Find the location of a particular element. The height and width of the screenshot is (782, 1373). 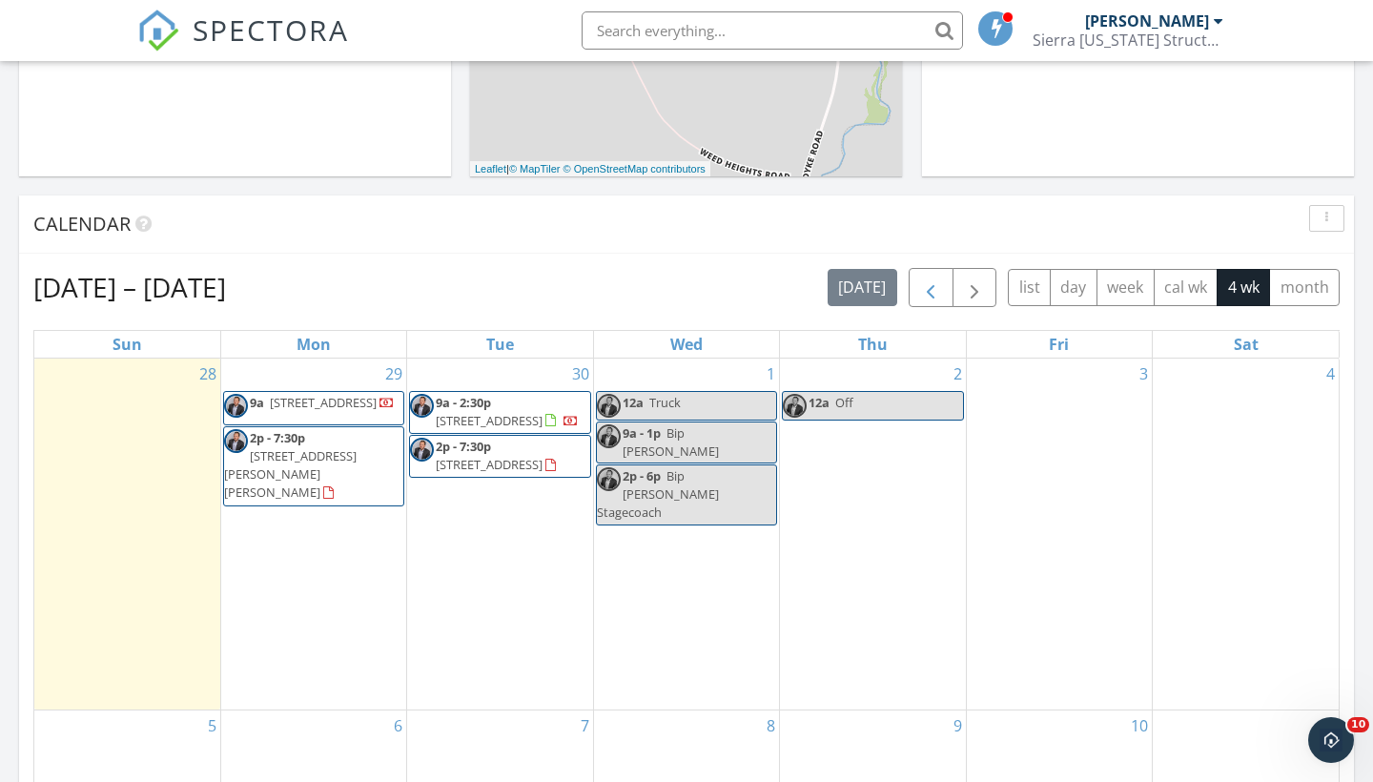

button: week is located at coordinates (1125, 287).